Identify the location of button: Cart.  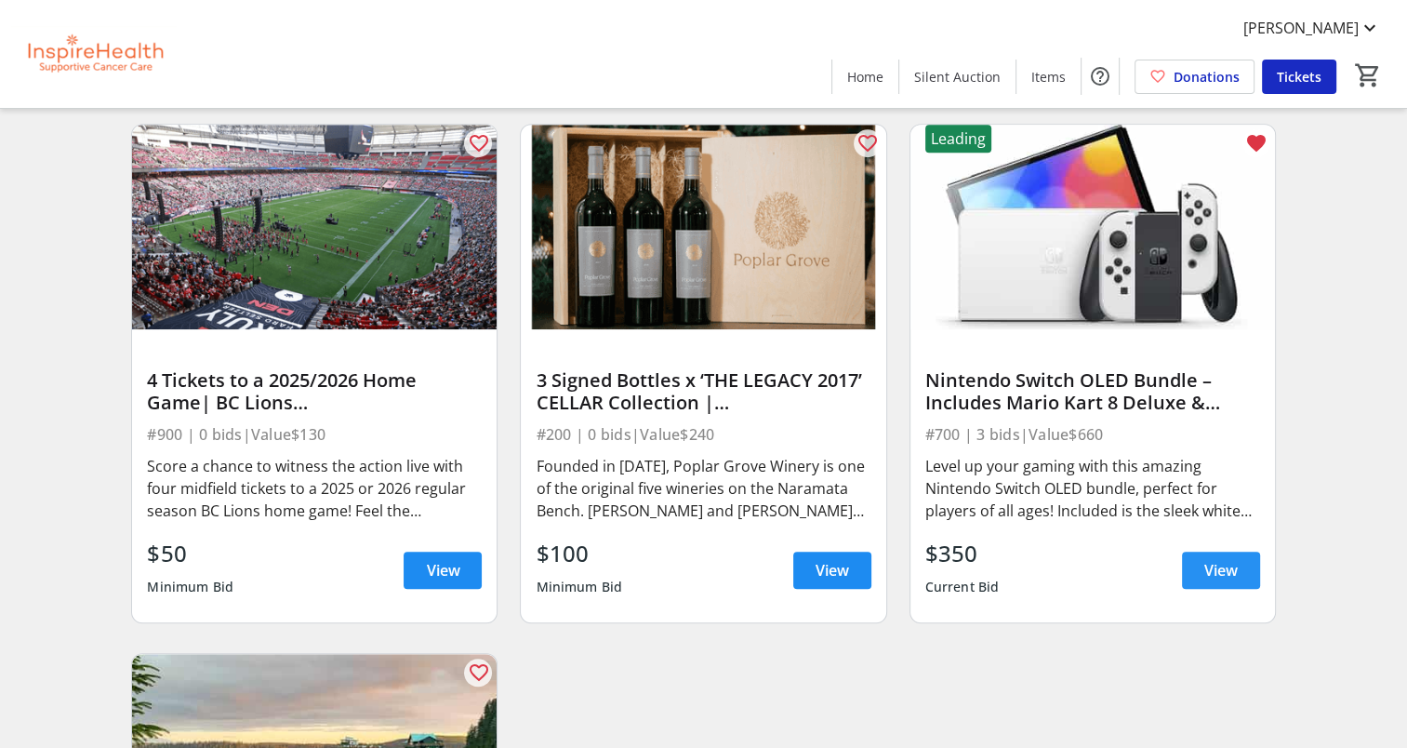
(1368, 75).